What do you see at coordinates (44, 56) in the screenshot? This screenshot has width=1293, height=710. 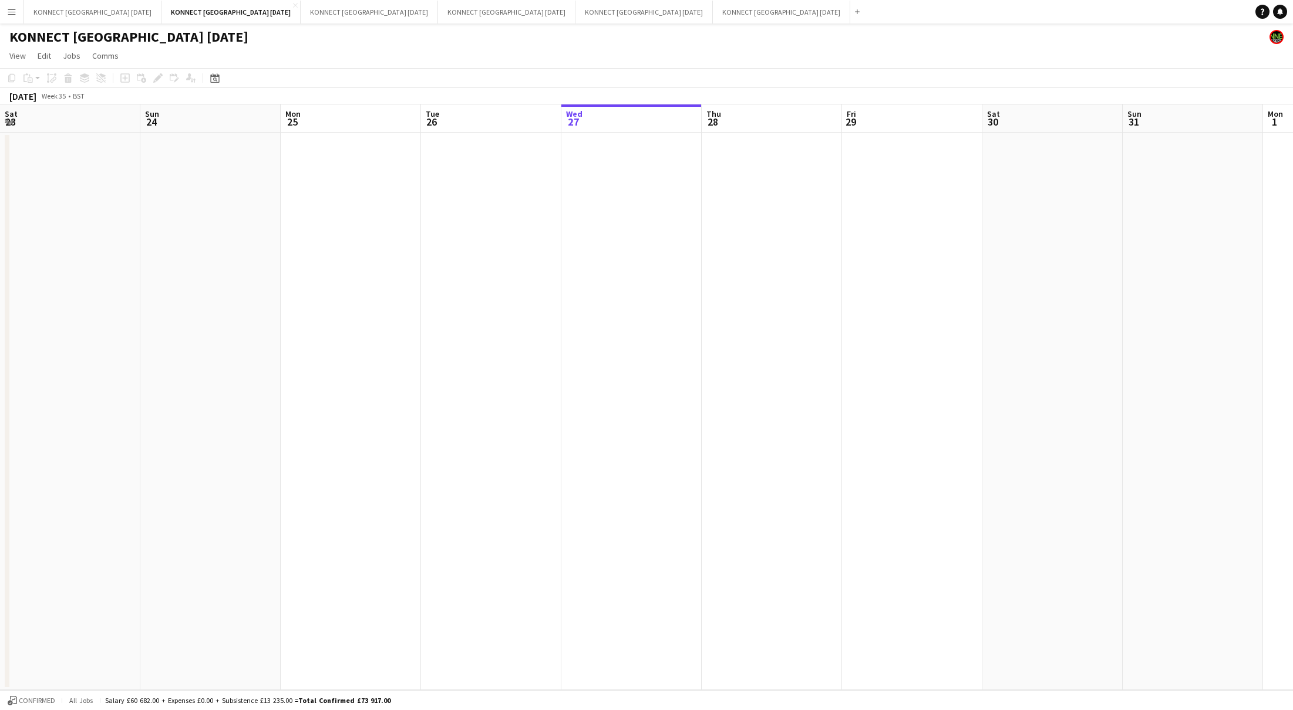 I see `span: Edit` at bounding box center [44, 56].